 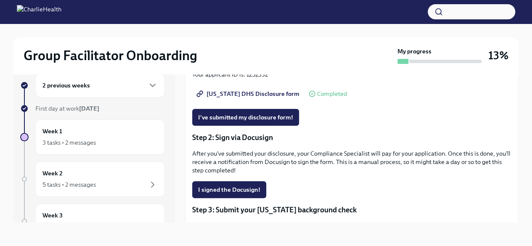 What do you see at coordinates (229, 190) in the screenshot?
I see `span: I signed the Docusign!` at bounding box center [229, 190].